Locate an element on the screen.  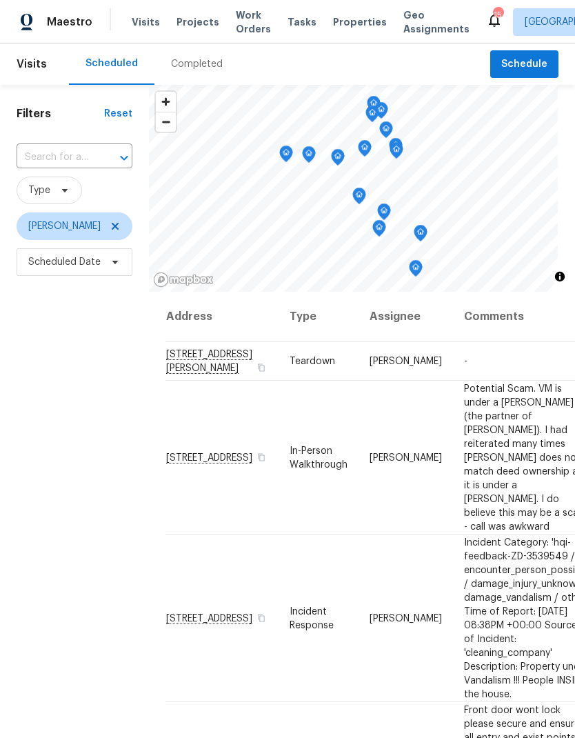
canvas: Map is located at coordinates (353, 188).